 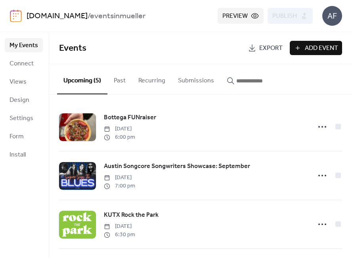 I want to click on button: Upcoming (5), so click(x=82, y=79).